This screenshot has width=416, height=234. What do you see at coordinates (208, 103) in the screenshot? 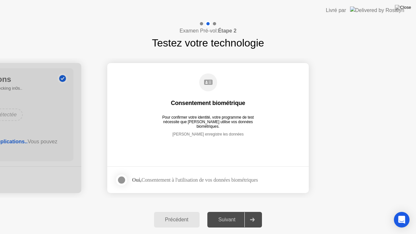
I see `div: Consentement biométrique` at bounding box center [208, 103].